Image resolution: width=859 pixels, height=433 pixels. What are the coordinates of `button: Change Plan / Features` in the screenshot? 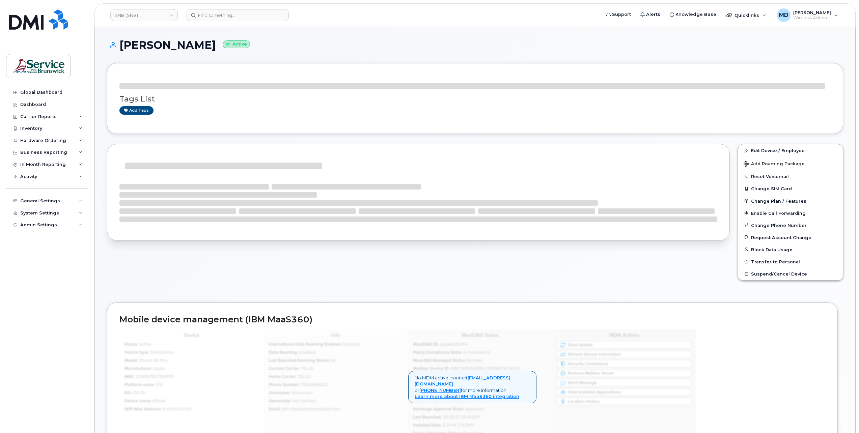 It's located at (791, 201).